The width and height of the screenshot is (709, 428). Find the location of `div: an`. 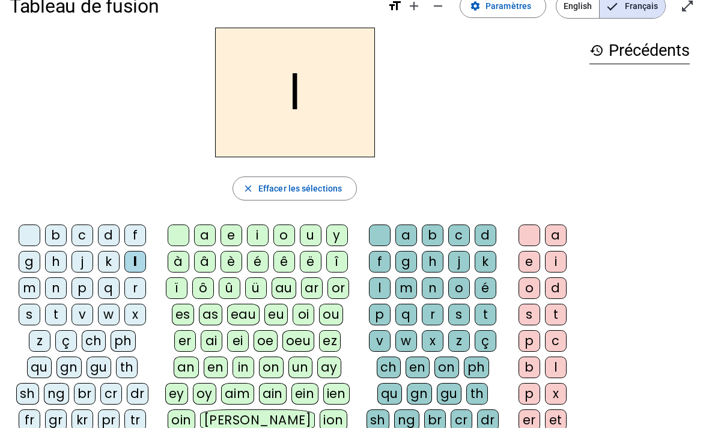

div: an is located at coordinates (186, 368).